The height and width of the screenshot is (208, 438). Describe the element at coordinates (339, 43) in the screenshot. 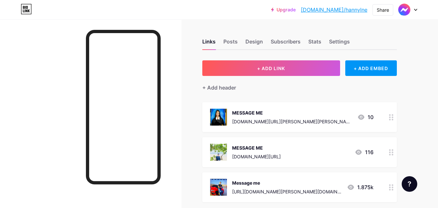

I see `div: Settings` at that location.